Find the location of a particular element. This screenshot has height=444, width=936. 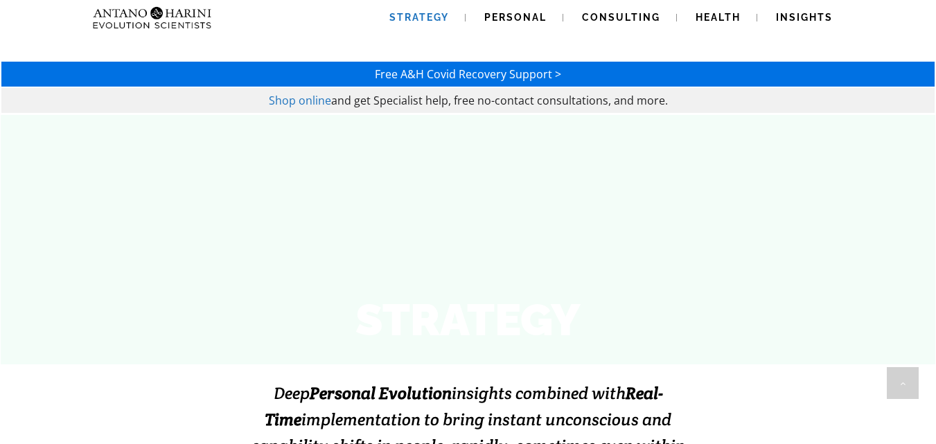

span: Shop online is located at coordinates (300, 100).